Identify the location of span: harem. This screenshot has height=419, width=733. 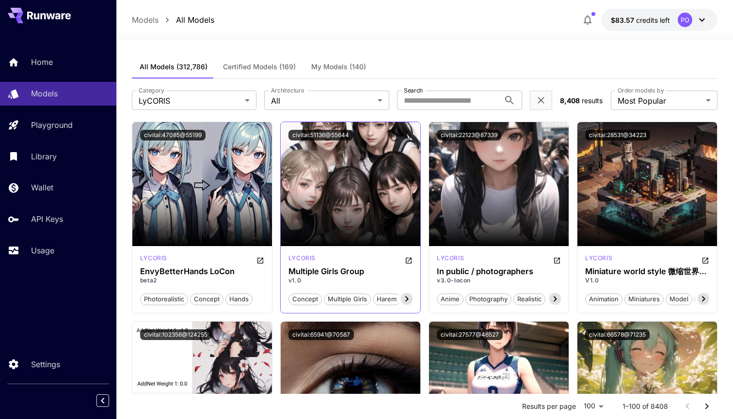
(386, 300).